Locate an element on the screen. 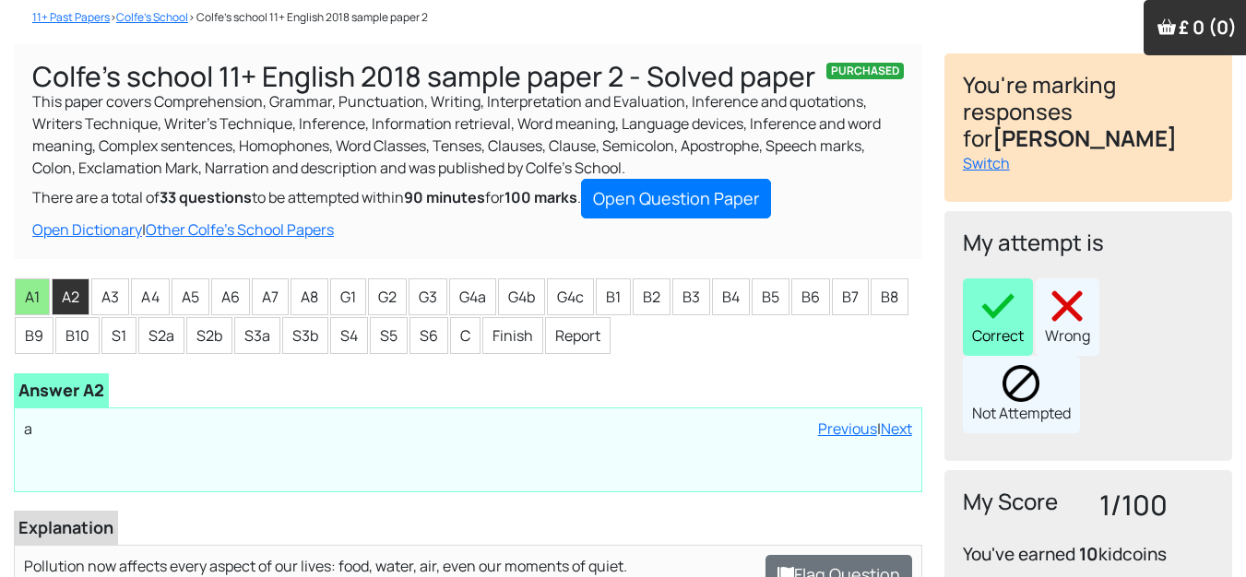 This screenshot has width=1246, height=577. li: A5 is located at coordinates (190, 297).